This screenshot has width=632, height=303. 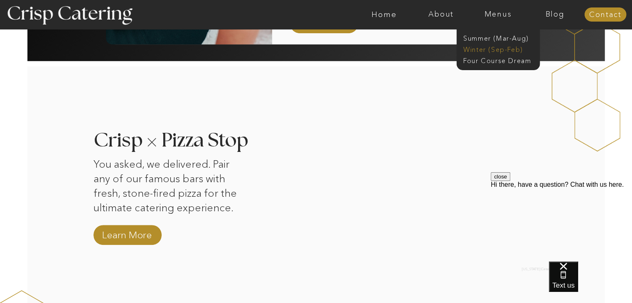 What do you see at coordinates (555, 15) in the screenshot?
I see `a: Blog` at bounding box center [555, 15].